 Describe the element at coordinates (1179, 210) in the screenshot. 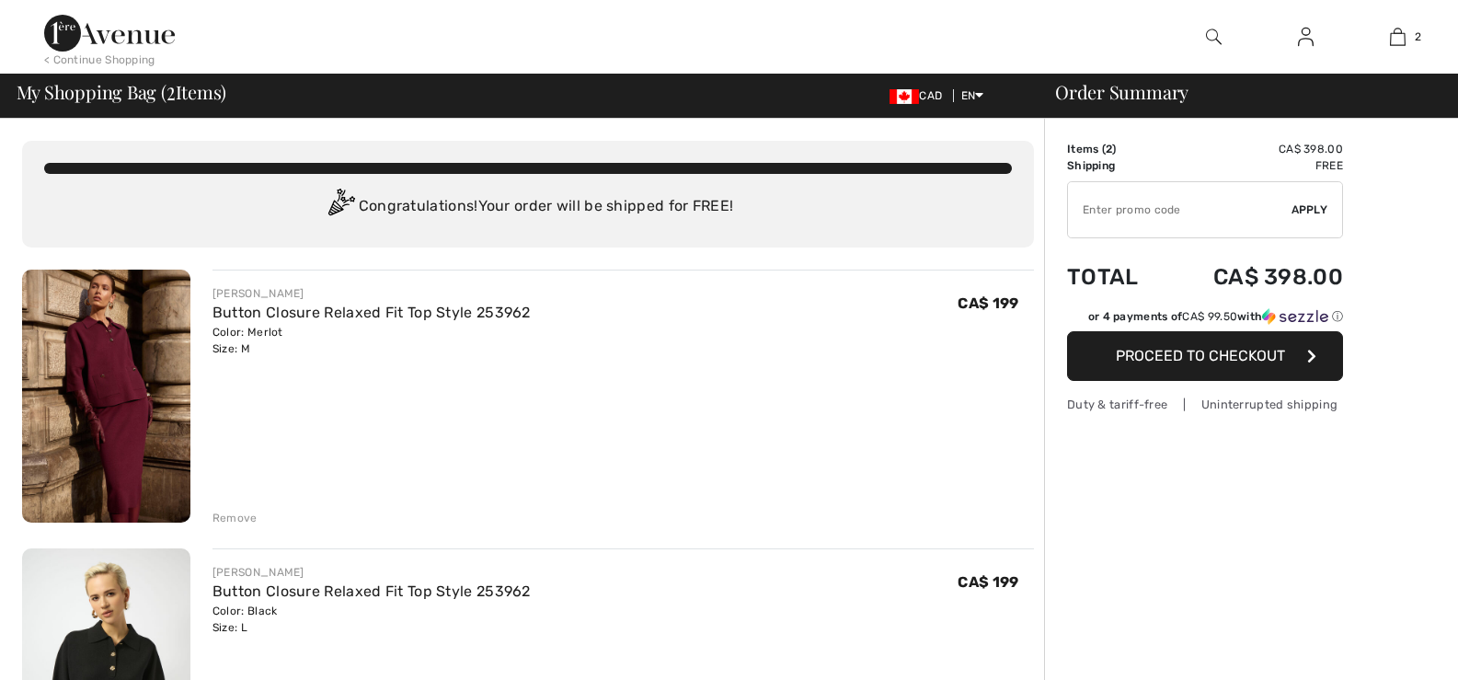

I see `input: Promo code` at that location.